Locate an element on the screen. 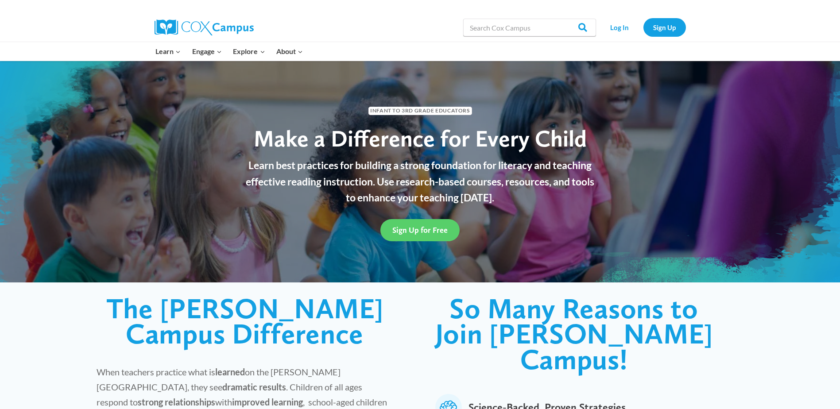 The width and height of the screenshot is (840, 409). span: Make a Difference for Every Child is located at coordinates (420, 138).